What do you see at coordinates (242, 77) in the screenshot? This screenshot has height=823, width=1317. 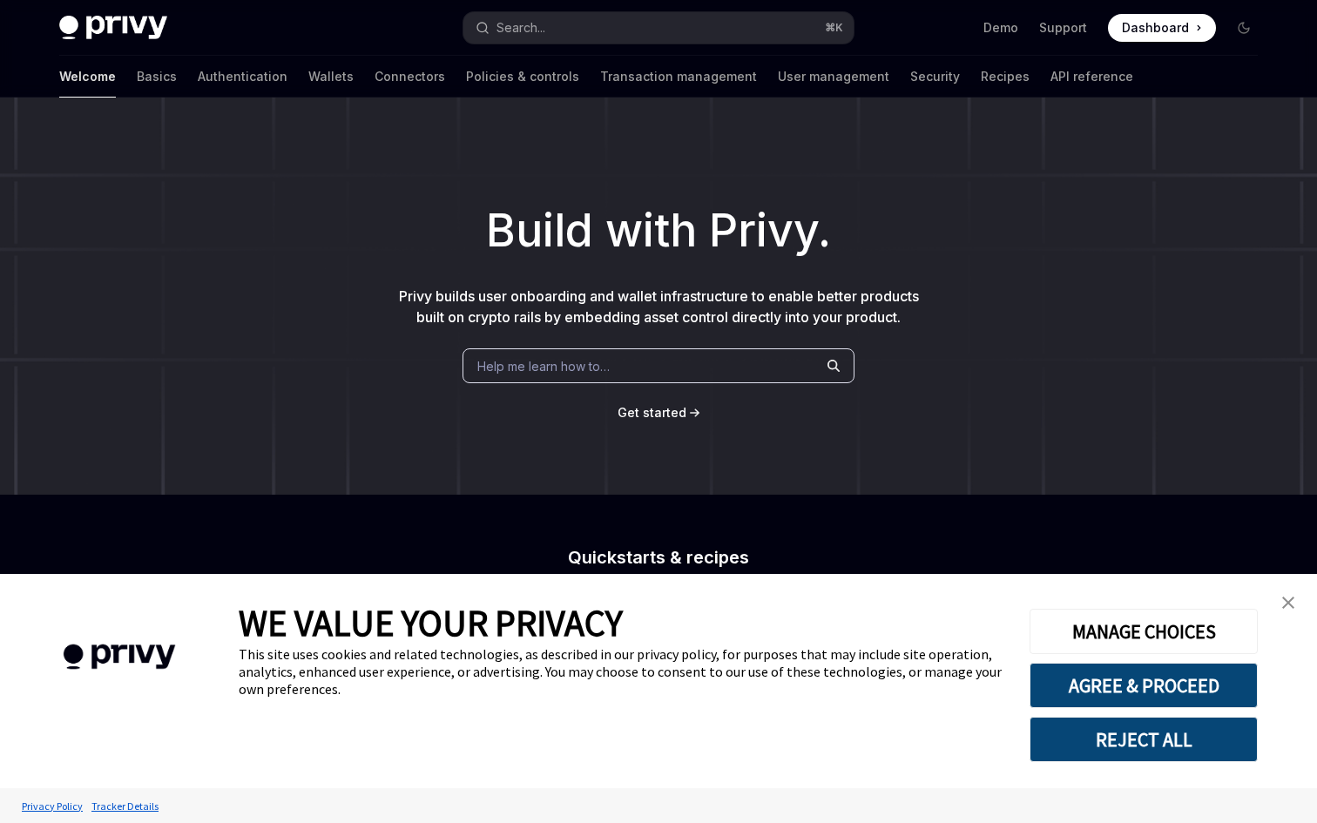 I see `a: Authentication` at bounding box center [242, 77].